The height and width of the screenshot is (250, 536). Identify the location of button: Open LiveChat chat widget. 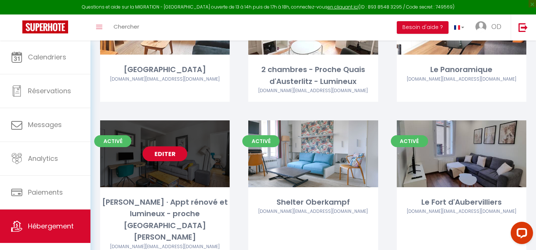
(17, 14).